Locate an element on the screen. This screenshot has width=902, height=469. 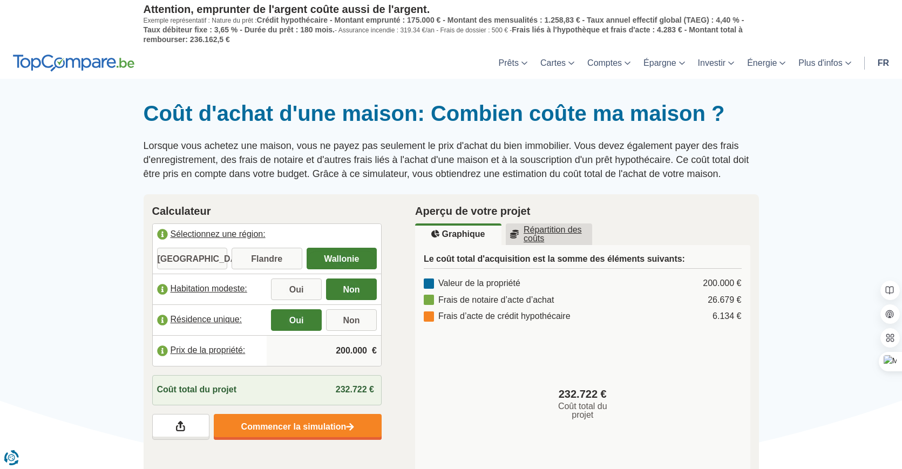
a: Cartes is located at coordinates (557, 63).